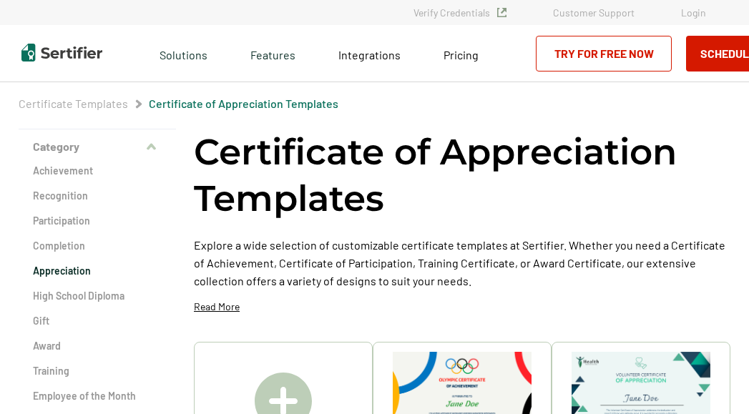 Image resolution: width=749 pixels, height=414 pixels. What do you see at coordinates (461, 53) in the screenshot?
I see `a: Pricing` at bounding box center [461, 53].